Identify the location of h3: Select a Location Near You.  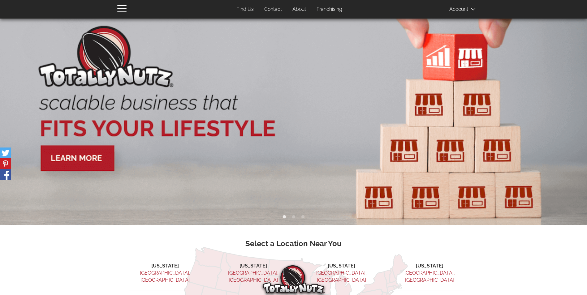
(294, 244).